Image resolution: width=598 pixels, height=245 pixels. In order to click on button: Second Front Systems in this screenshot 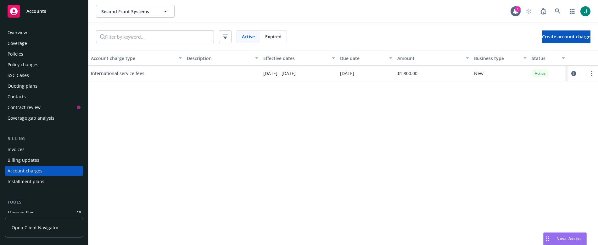, I will do `click(135, 11)`.